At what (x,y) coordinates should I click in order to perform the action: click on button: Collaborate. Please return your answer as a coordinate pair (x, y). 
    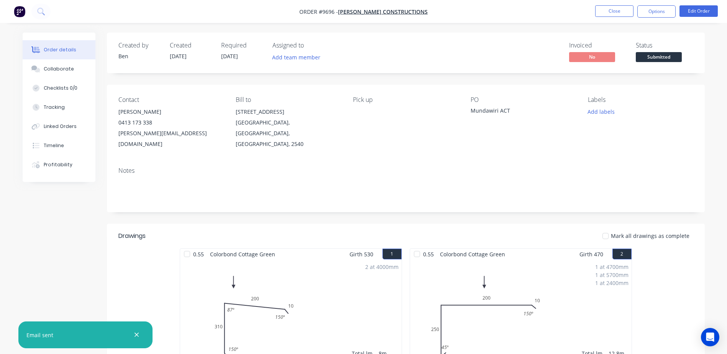
    Looking at the image, I should click on (59, 69).